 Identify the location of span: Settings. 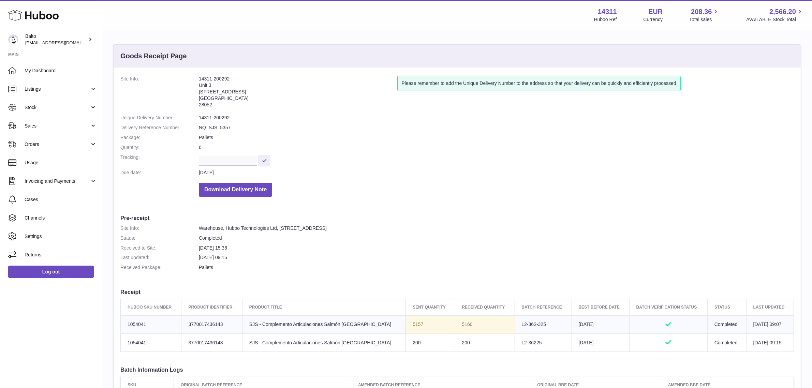
(61, 236).